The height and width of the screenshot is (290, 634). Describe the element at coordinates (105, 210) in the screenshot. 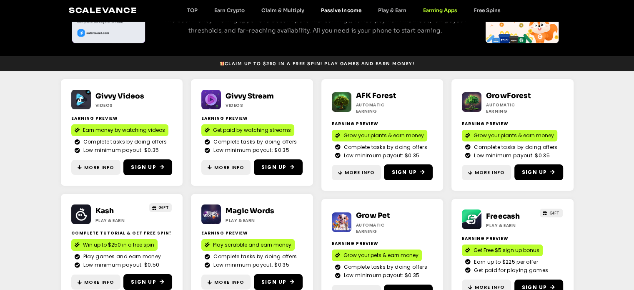

I see `a: Kash` at that location.